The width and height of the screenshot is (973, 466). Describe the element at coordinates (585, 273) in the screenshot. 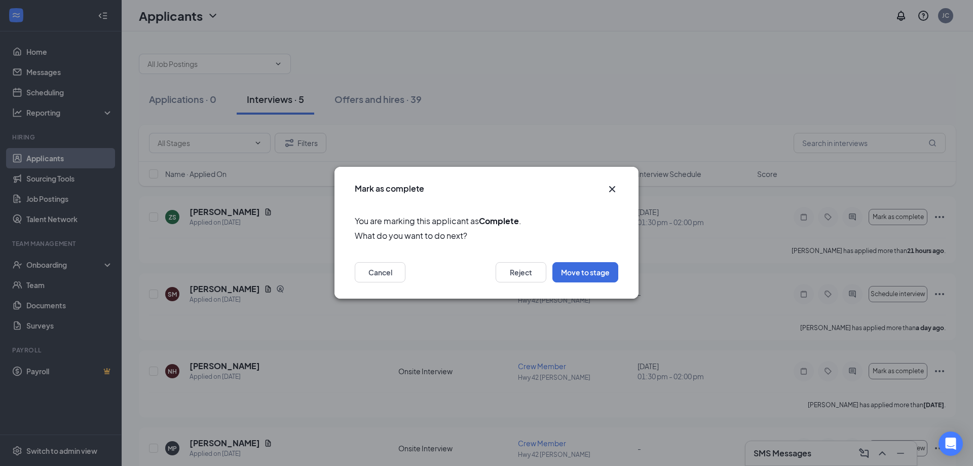

I see `button: Move to stage` at that location.